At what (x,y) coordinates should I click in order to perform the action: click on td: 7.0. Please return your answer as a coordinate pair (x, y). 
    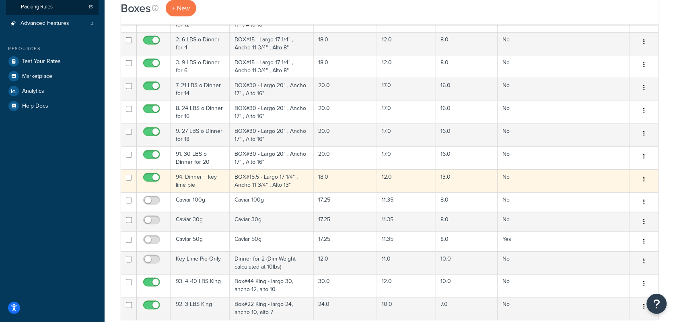
    Looking at the image, I should click on (466, 309).